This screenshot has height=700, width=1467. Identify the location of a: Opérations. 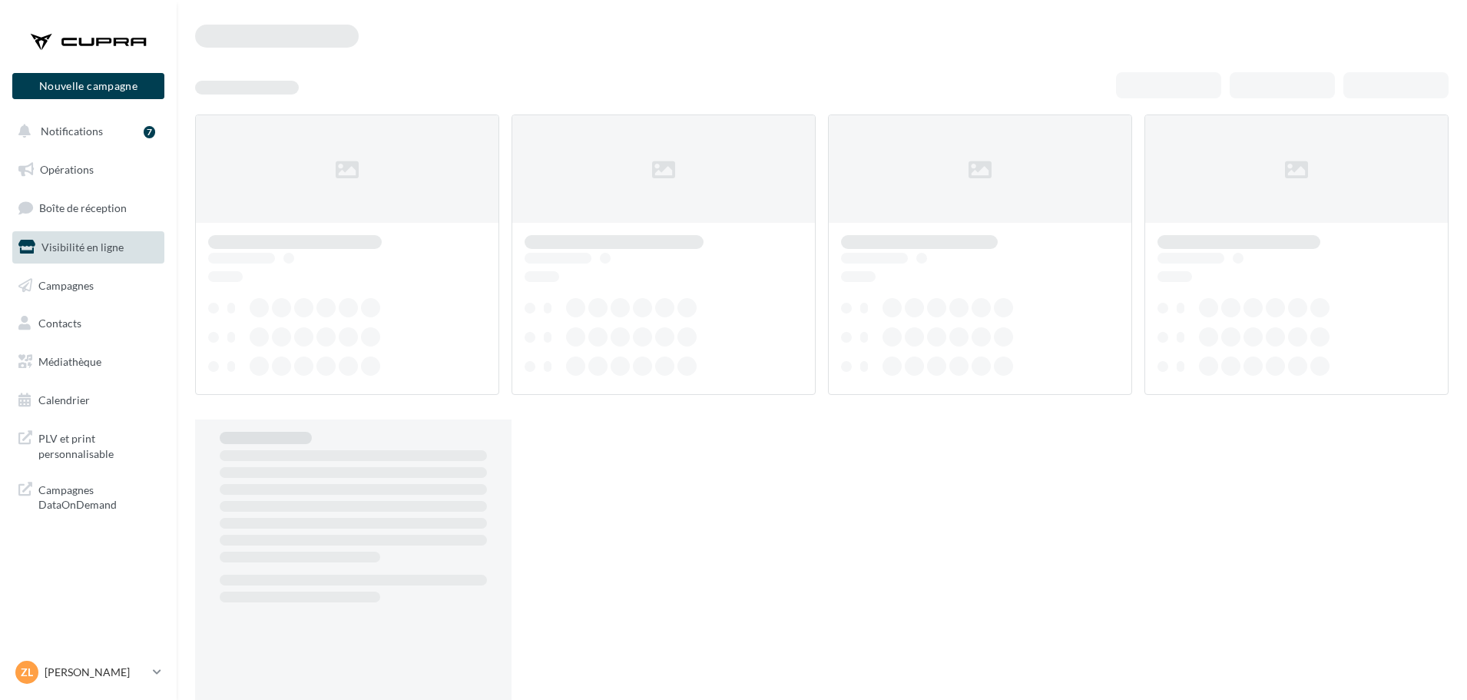
(88, 170).